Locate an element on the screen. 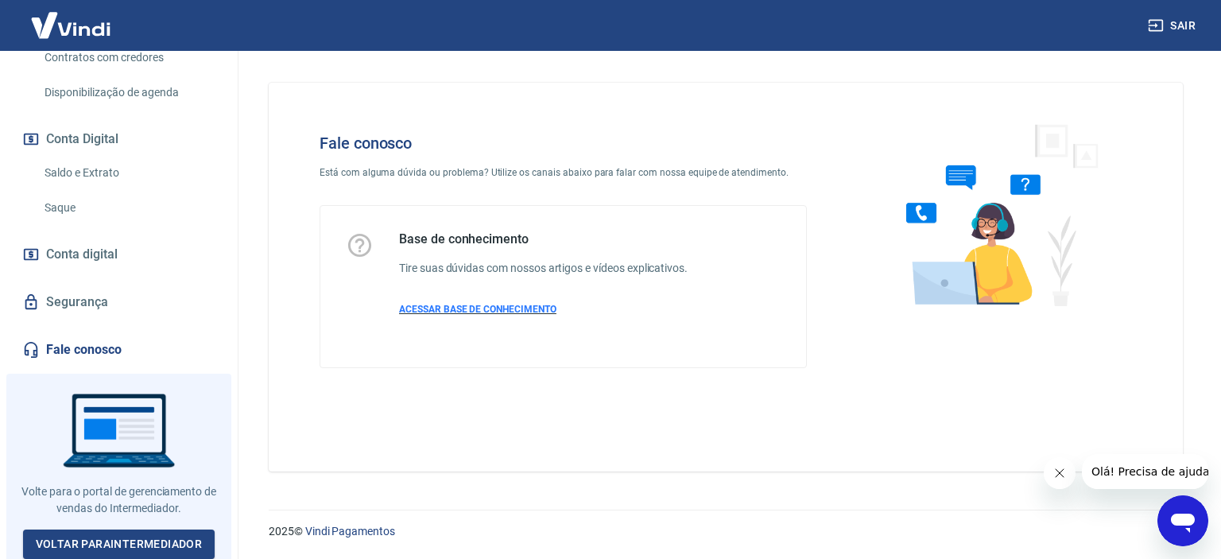 This screenshot has width=1221, height=559. button: Sair is located at coordinates (1173, 25).